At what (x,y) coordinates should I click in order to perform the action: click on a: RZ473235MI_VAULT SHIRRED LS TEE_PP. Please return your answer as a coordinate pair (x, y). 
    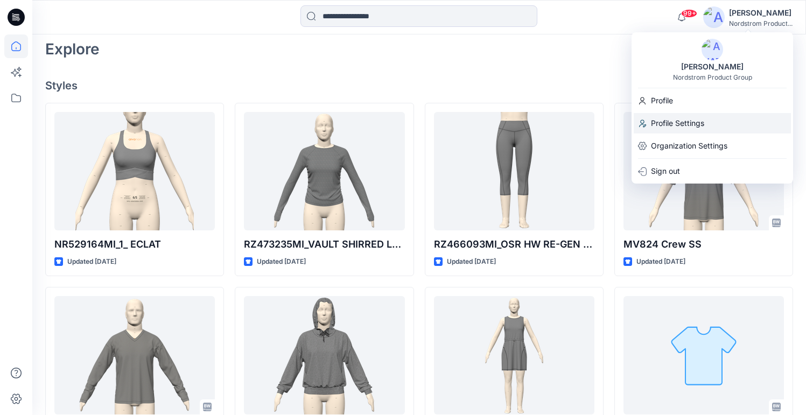
    Looking at the image, I should click on (324, 171).